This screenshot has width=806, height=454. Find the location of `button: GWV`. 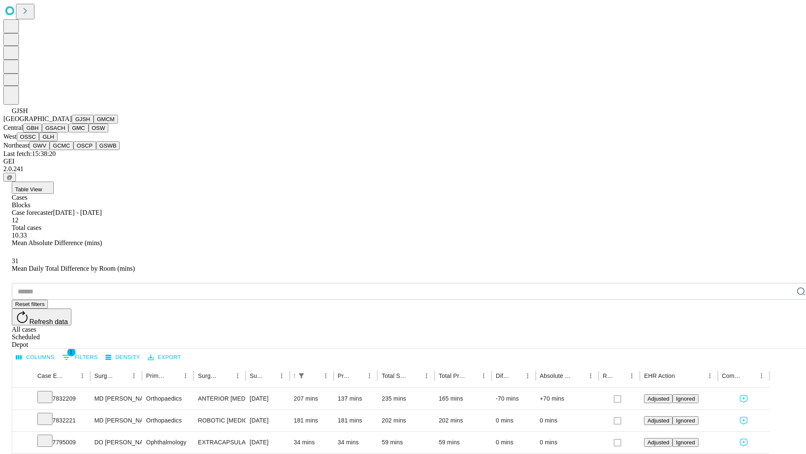

button: GWV is located at coordinates (39, 145).